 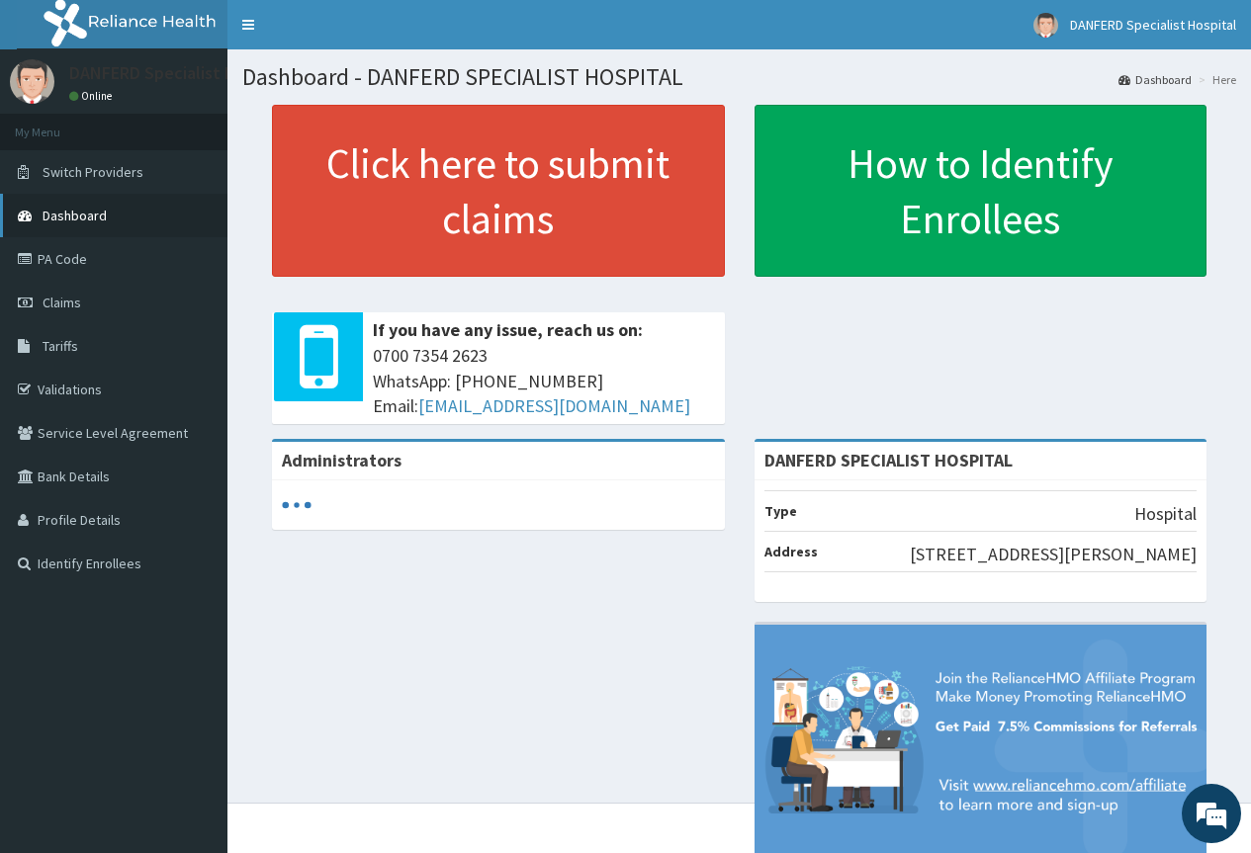 What do you see at coordinates (1153, 25) in the screenshot?
I see `span: DANFERD Specialist Hospital` at bounding box center [1153, 25].